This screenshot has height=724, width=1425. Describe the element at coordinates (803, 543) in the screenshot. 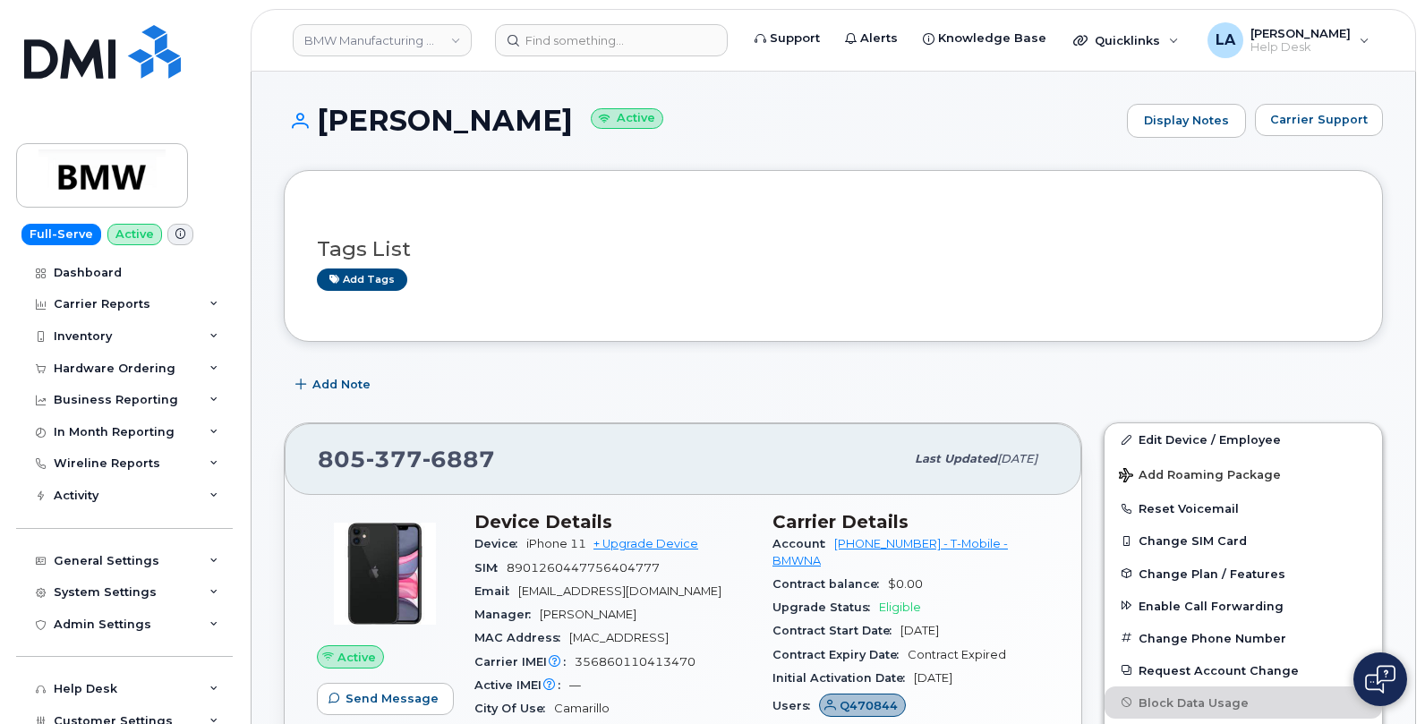

I see `span: Account` at that location.